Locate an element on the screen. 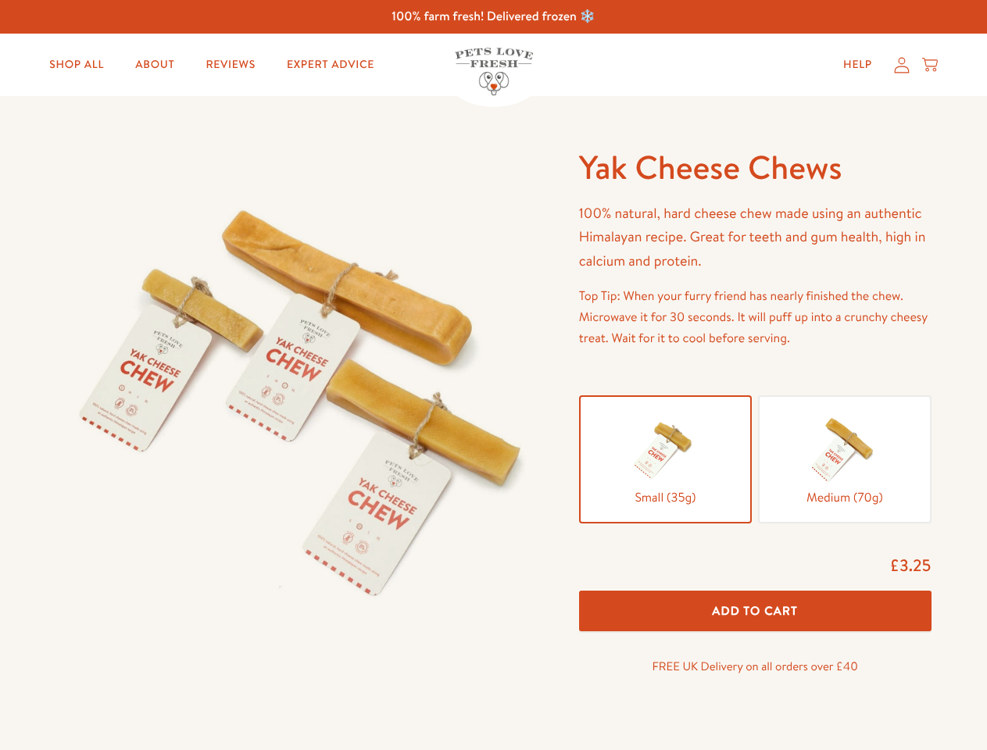  p: 100% natural, hard cheese chew made using an authentic Himalayan recipe. Great for teeth and gum ... is located at coordinates (755, 238).